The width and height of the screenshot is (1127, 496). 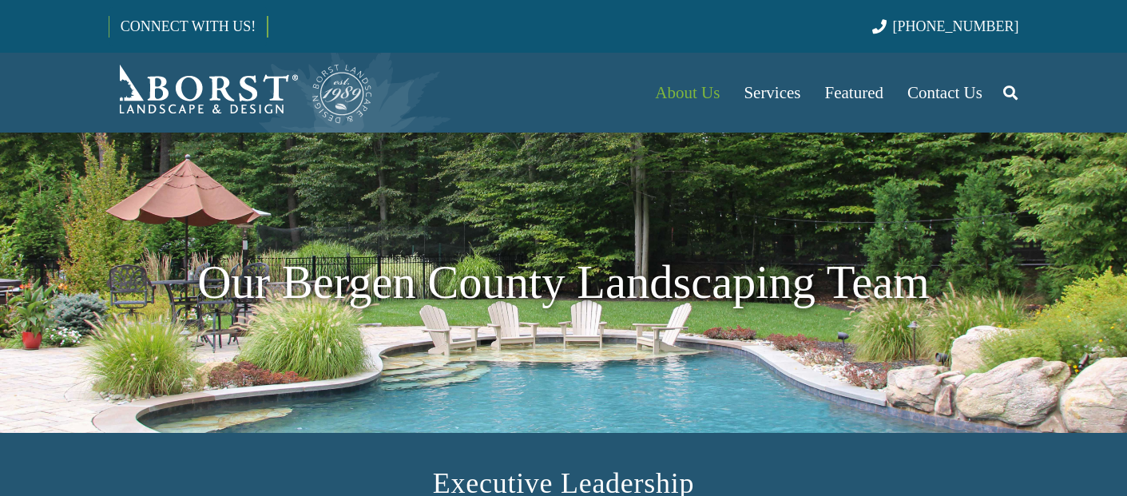 I want to click on a: Contact Us, so click(x=945, y=93).